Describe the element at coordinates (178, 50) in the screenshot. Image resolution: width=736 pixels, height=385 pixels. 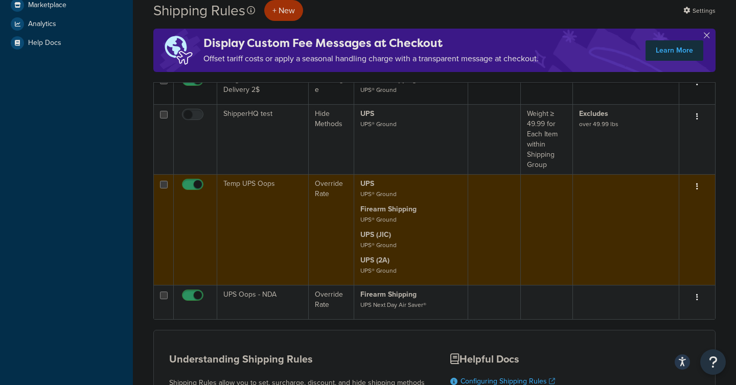
I see `img: duties-banner-06bc72dcb5fe05cb3f9472aba00be2ae8eb53ab6f0d8bb03d382ba314ac3c341.png` at that location.